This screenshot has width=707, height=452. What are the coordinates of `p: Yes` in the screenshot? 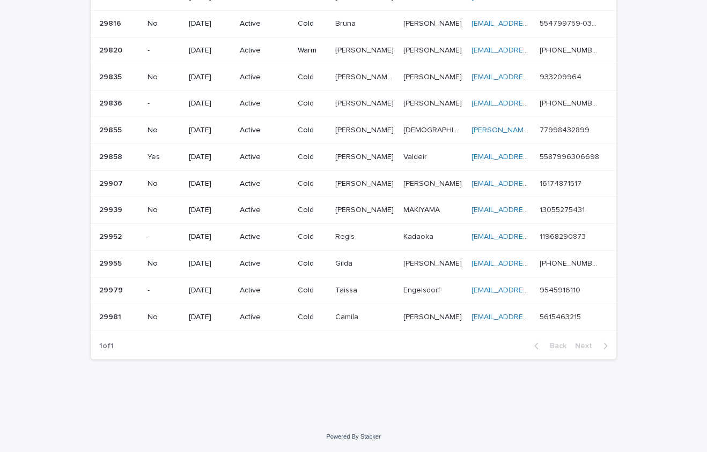 It's located at (164, 157).